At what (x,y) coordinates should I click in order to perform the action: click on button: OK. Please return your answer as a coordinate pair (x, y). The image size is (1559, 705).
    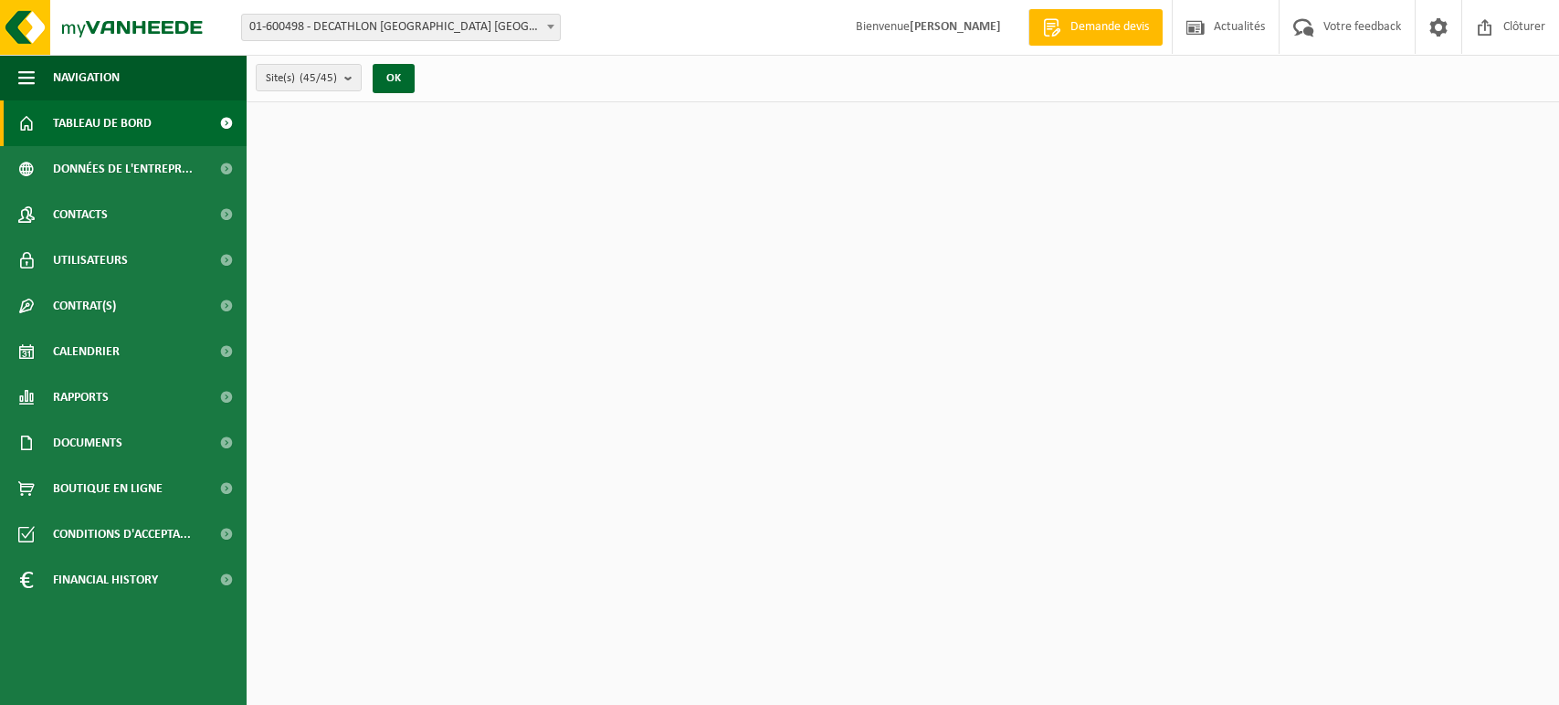
    Looking at the image, I should click on (394, 79).